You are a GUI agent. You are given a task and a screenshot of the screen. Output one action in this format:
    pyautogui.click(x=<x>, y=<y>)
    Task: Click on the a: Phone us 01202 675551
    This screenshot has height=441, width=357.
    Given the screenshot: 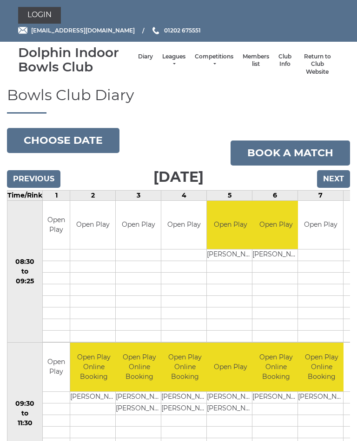 What is the action you would take?
    pyautogui.click(x=175, y=30)
    